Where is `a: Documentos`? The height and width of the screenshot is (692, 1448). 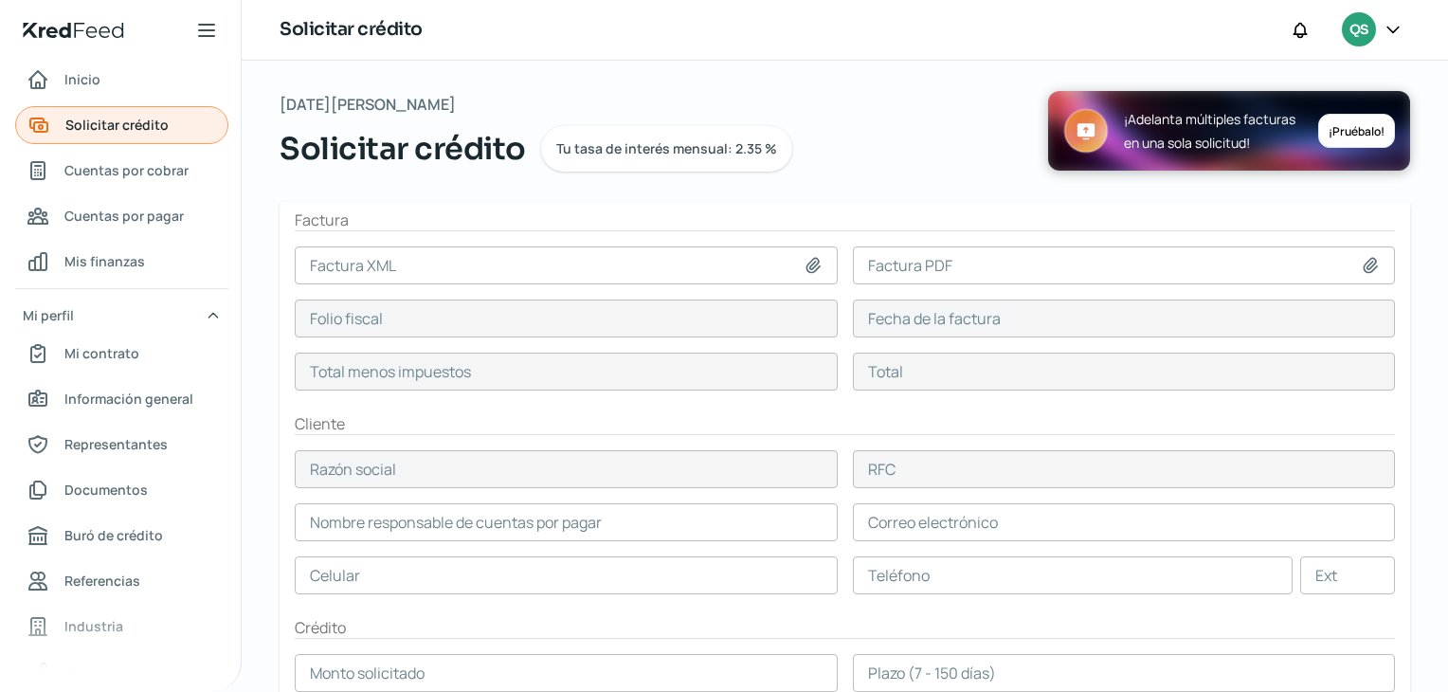 a: Documentos is located at coordinates (121, 490).